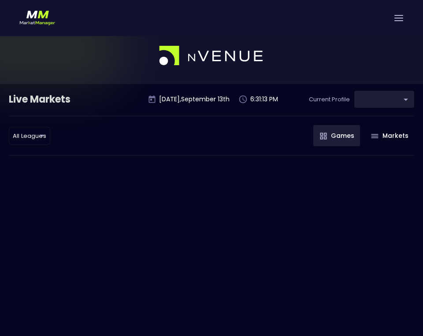 This screenshot has width=423, height=336. Describe the element at coordinates (329, 99) in the screenshot. I see `p: Current Profile` at that location.